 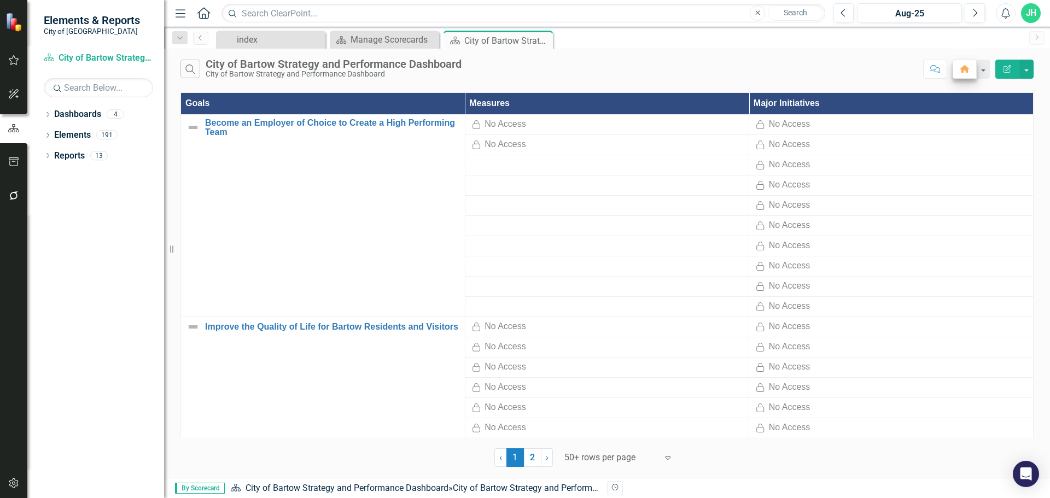 I want to click on button: Aug-25, so click(x=910, y=13).